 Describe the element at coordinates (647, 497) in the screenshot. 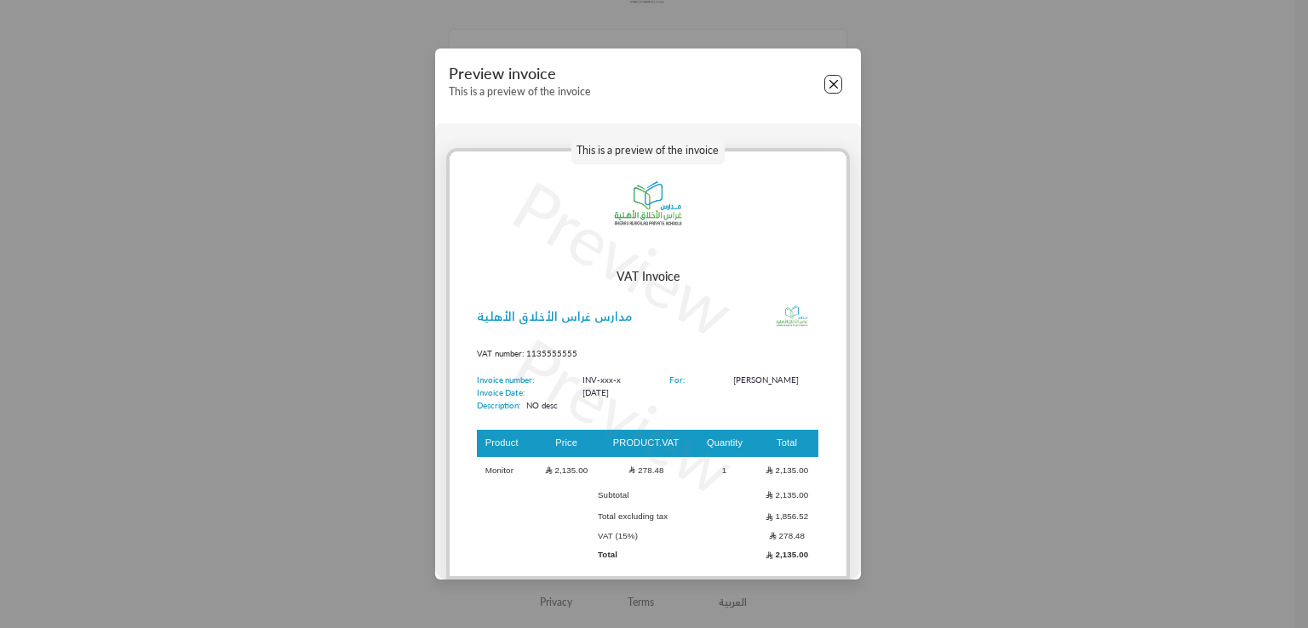

I see `table: Products` at that location.